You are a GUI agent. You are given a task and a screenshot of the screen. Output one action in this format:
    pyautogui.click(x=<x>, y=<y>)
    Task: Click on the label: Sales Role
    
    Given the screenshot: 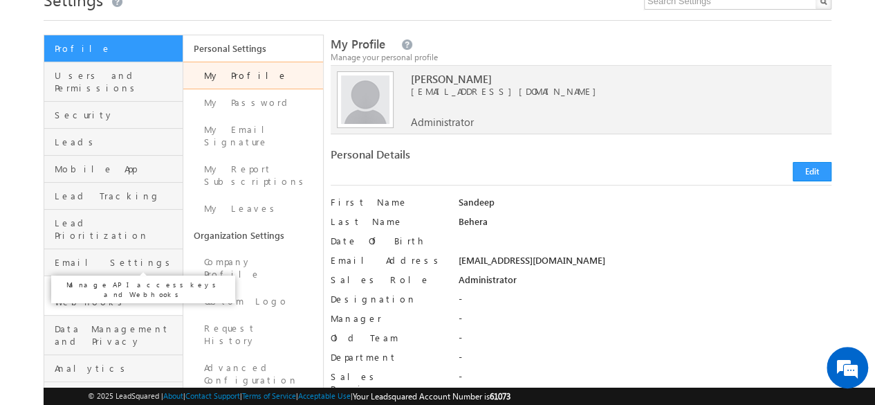 What is the action you would take?
    pyautogui.click(x=388, y=279)
    